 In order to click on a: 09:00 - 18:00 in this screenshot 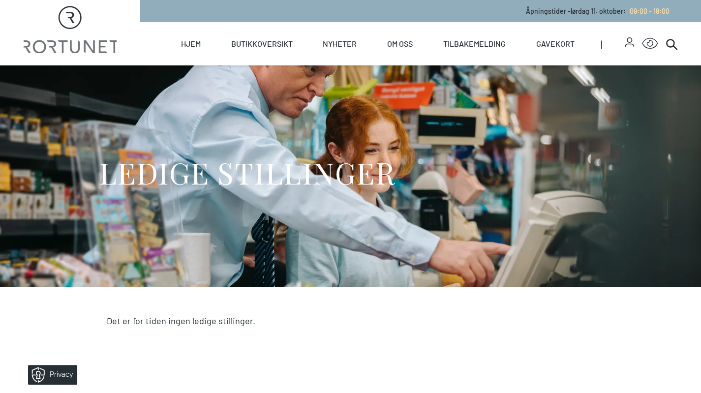, I will do `click(647, 11)`.